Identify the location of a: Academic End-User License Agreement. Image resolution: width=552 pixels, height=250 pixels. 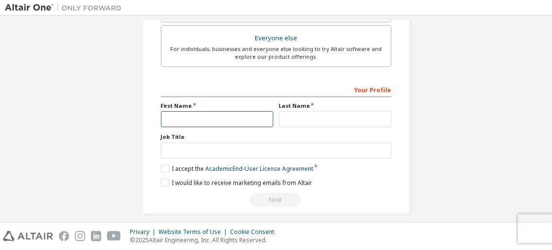
(259, 169).